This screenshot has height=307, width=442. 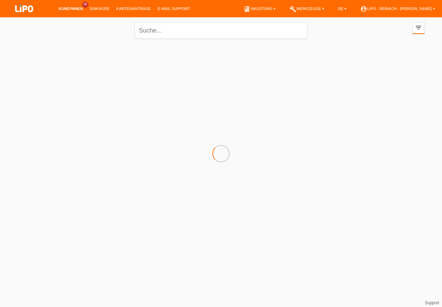 I want to click on a: DE ▾, so click(x=343, y=9).